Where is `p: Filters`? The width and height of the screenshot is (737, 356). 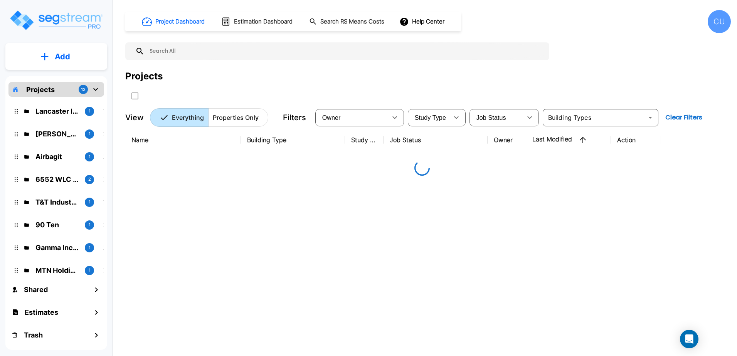
p: Filters is located at coordinates (294, 118).